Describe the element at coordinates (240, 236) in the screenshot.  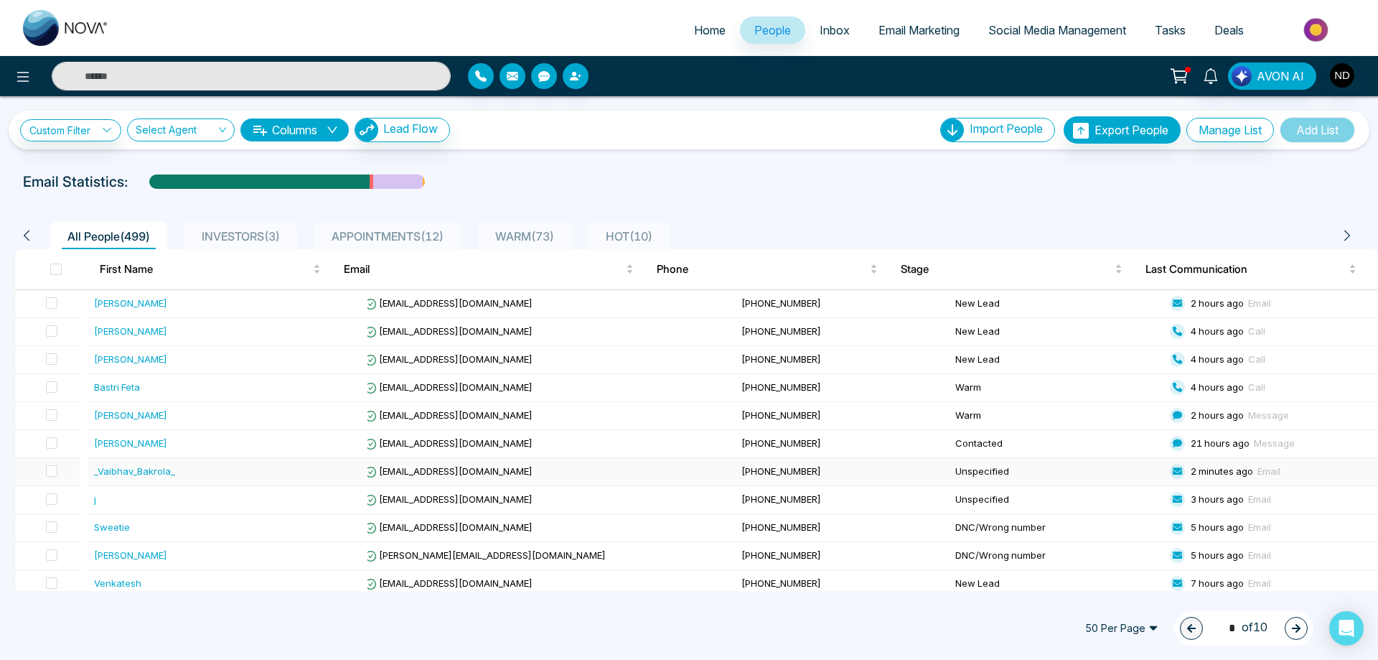
I see `span: INVESTORS ( 3 )` at that location.